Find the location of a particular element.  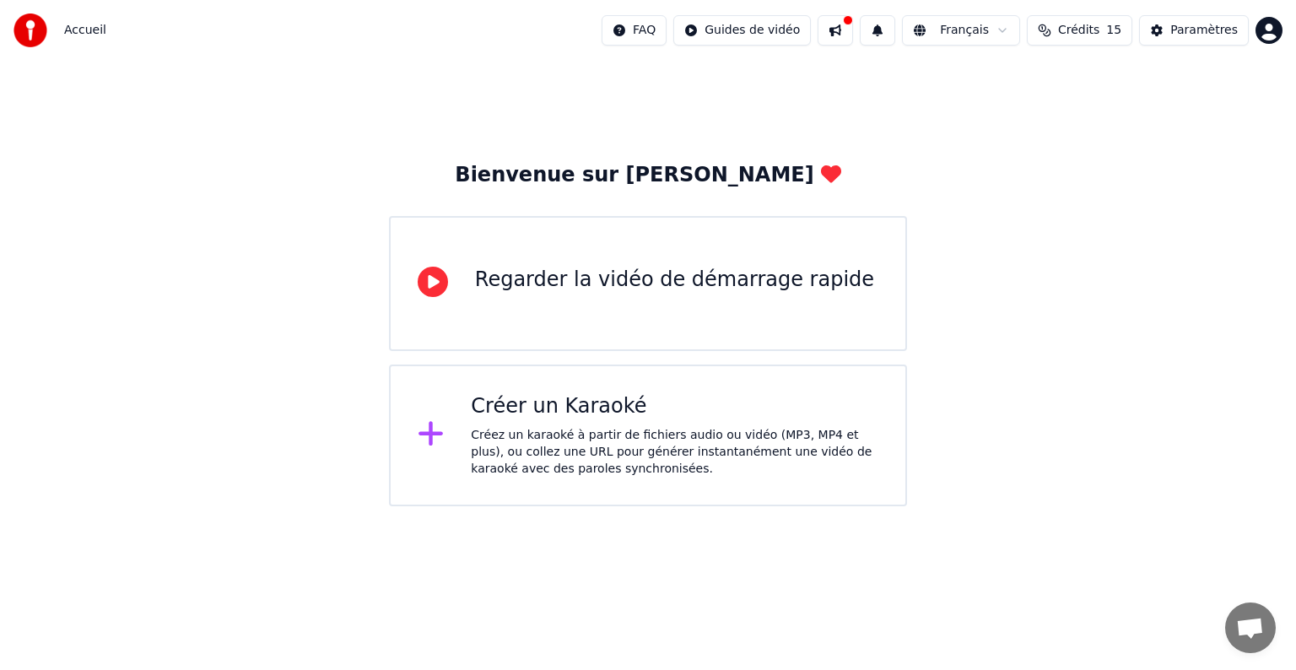

div: Paramètres is located at coordinates (1204, 30).